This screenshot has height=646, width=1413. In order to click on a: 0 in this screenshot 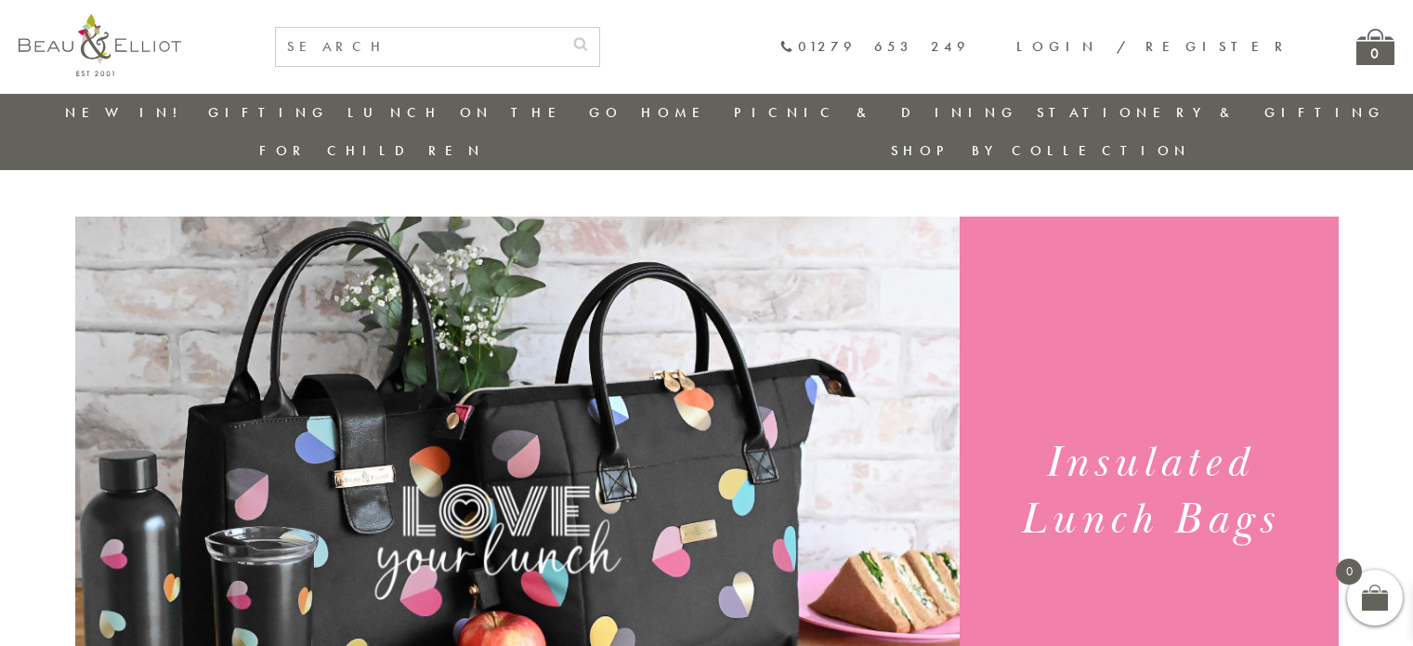, I will do `click(1375, 46)`.